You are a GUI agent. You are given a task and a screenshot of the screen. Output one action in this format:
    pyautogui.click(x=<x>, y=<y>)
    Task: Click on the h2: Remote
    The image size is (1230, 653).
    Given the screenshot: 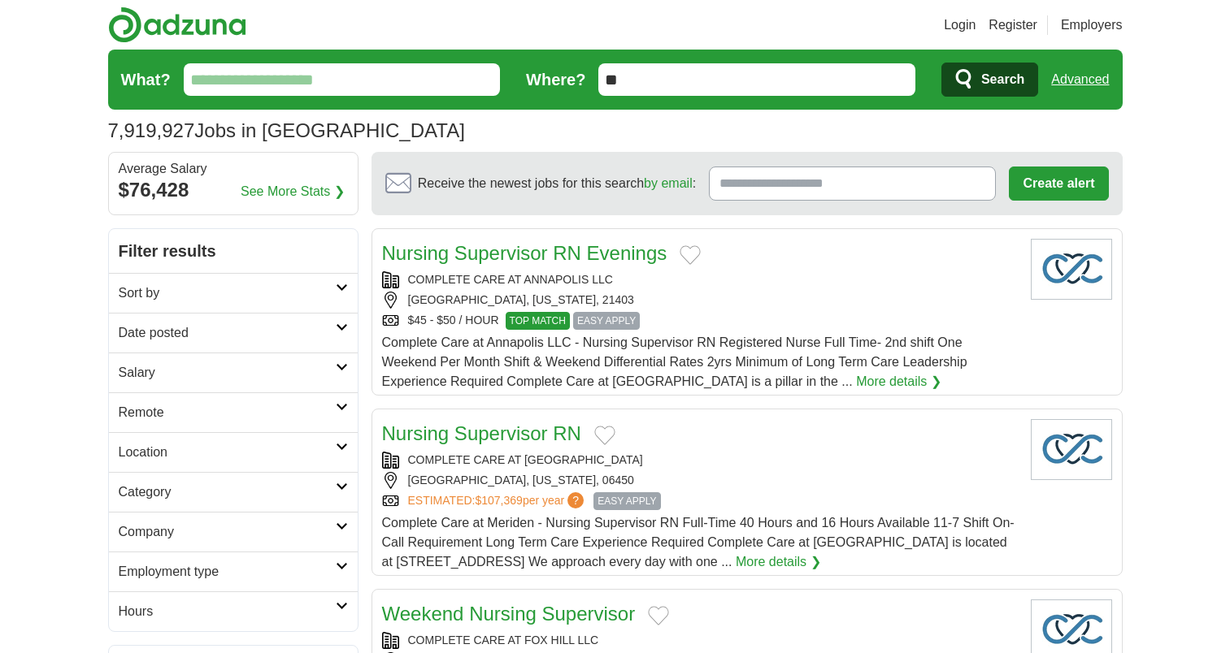 What is the action you would take?
    pyautogui.click(x=227, y=413)
    